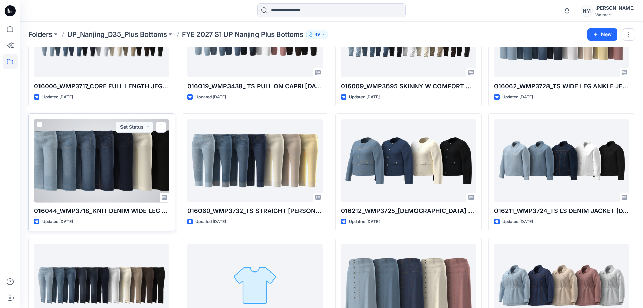  Describe the element at coordinates (602, 34) in the screenshot. I see `button: New` at that location.